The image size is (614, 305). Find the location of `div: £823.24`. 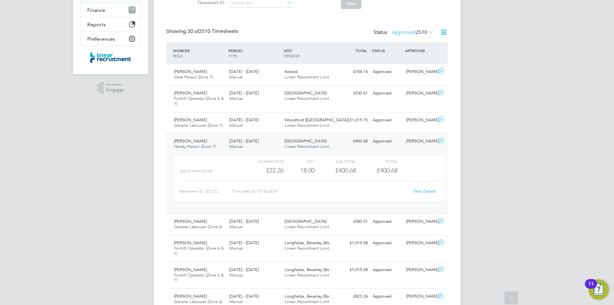

div: £823.24 is located at coordinates (354, 296).